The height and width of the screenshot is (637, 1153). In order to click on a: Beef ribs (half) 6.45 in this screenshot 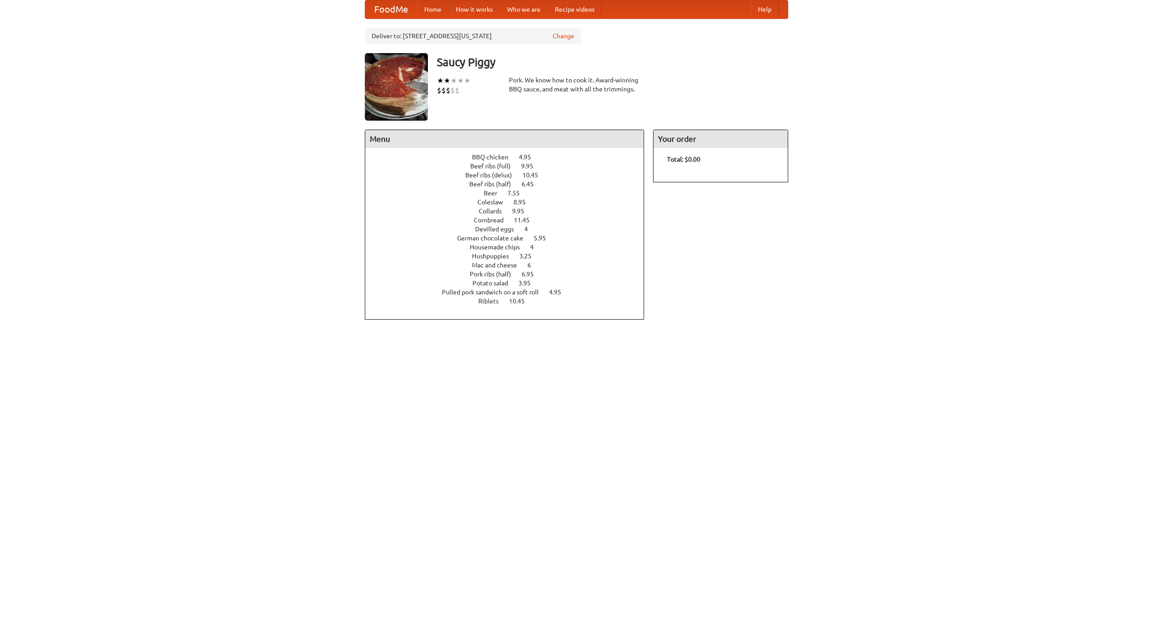, I will do `click(510, 184)`.